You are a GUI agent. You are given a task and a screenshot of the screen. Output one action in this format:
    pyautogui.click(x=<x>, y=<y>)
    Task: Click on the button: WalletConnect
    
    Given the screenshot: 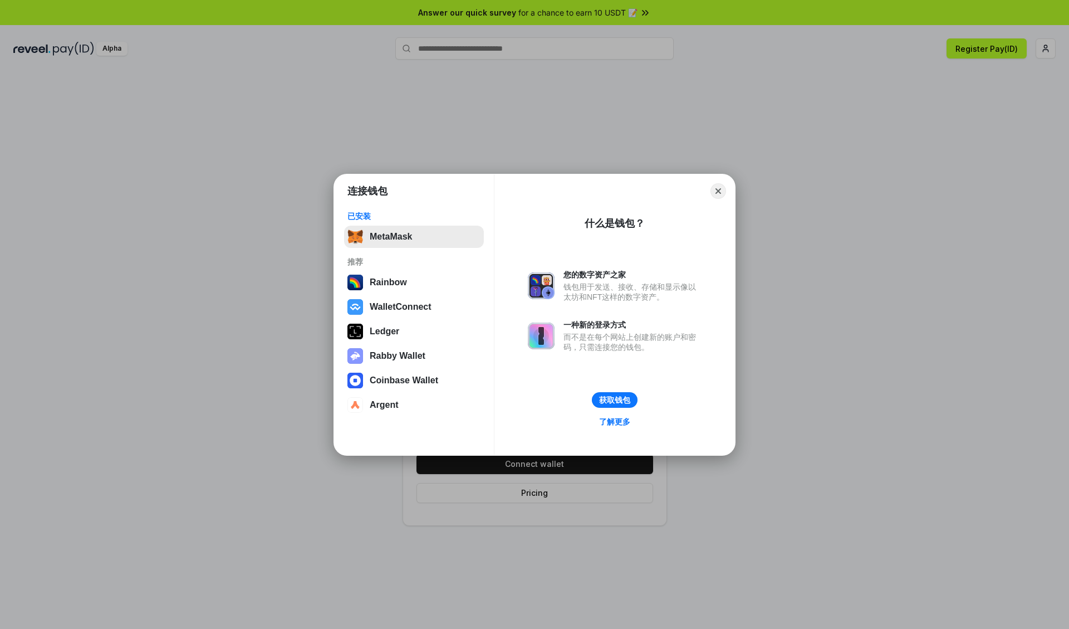 What is the action you would take?
    pyautogui.click(x=414, y=307)
    